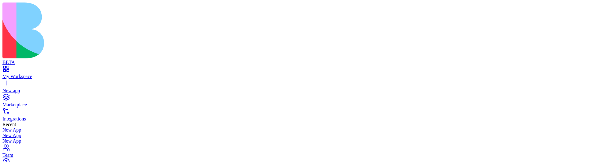 Image resolution: width=589 pixels, height=162 pixels. I want to click on img: logo, so click(126, 30).